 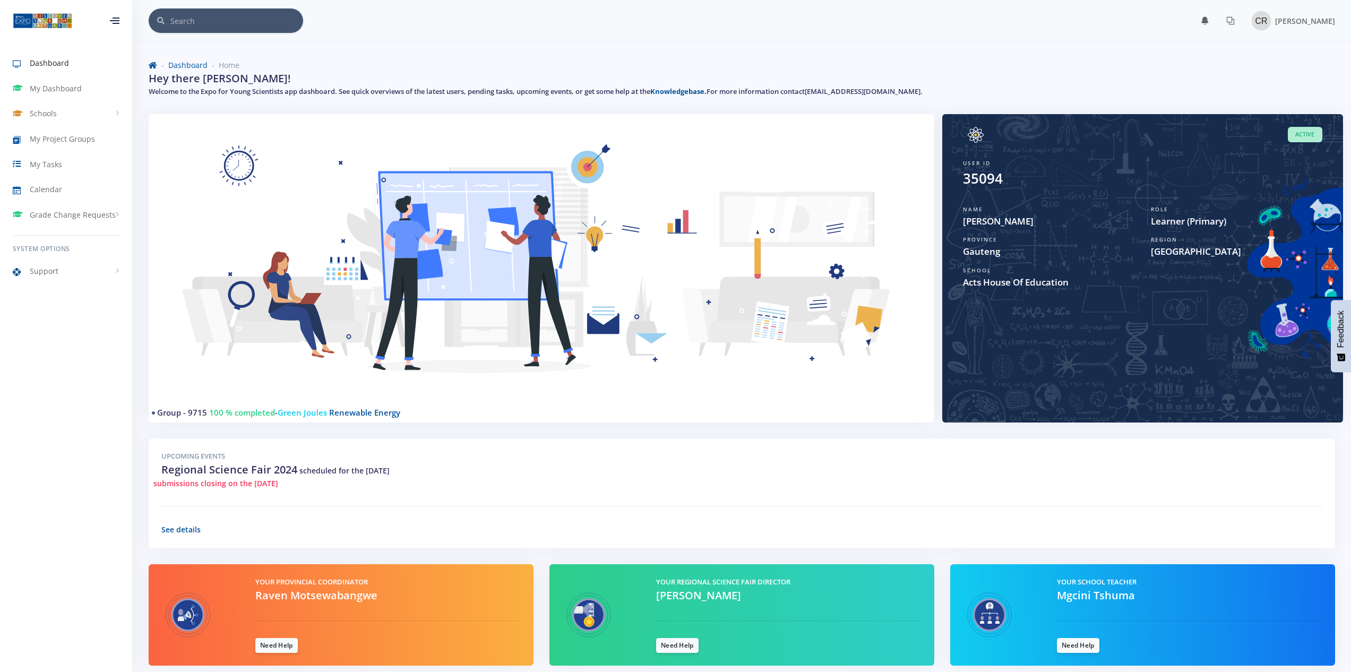 What do you see at coordinates (223, 65) in the screenshot?
I see `li: Home` at bounding box center [223, 65].